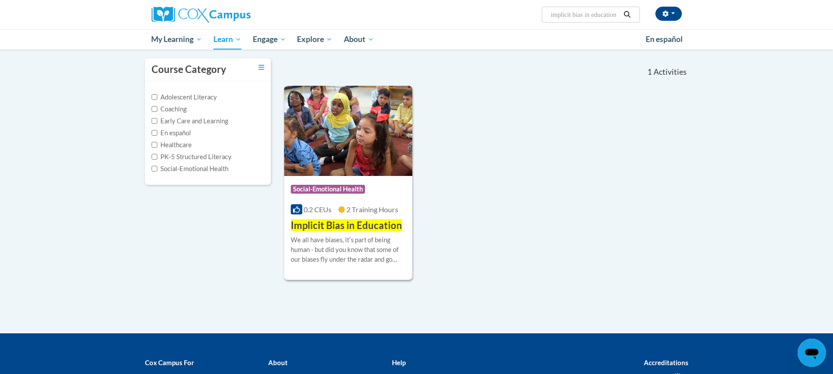 The width and height of the screenshot is (833, 374). I want to click on span: Social-Emotional Health, so click(328, 189).